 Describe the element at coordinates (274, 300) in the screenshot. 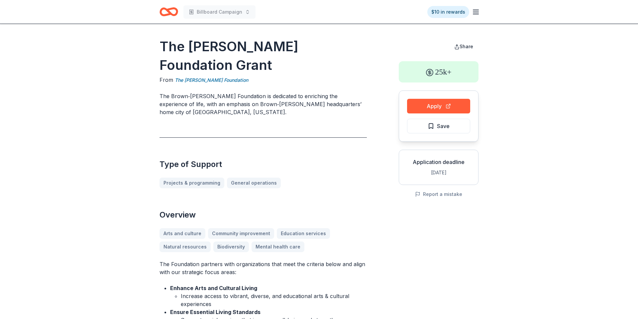

I see `li: Increase access to vibrant, diverse, and educational arts & cultural experiences` at that location.